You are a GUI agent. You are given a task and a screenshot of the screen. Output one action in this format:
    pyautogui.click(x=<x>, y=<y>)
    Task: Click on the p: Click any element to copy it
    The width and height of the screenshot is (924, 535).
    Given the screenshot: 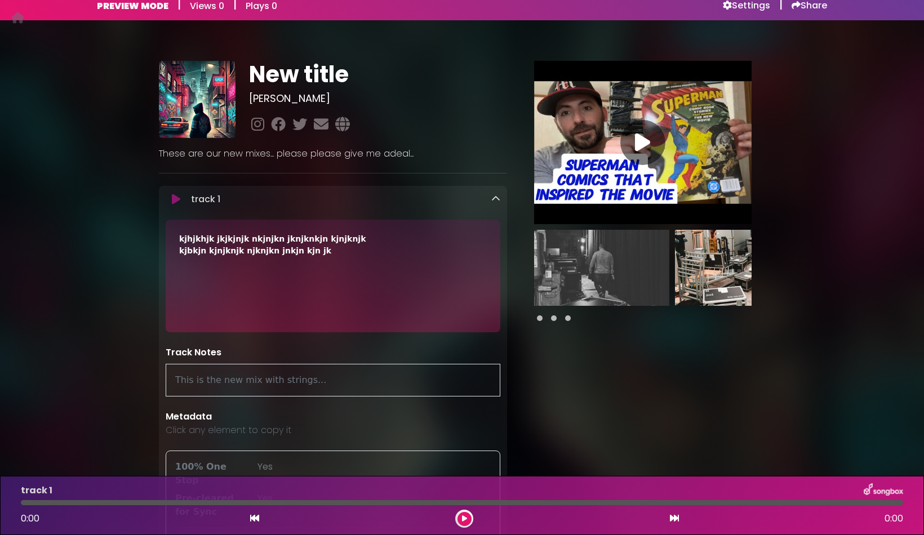 What is the action you would take?
    pyautogui.click(x=333, y=430)
    